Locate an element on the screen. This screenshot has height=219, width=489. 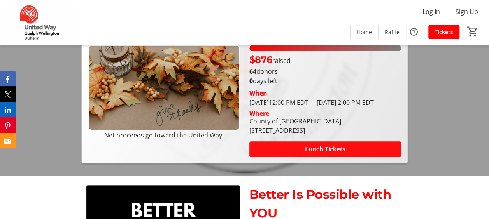
div: 100% of fundraising goal reached is located at coordinates (325, 48).